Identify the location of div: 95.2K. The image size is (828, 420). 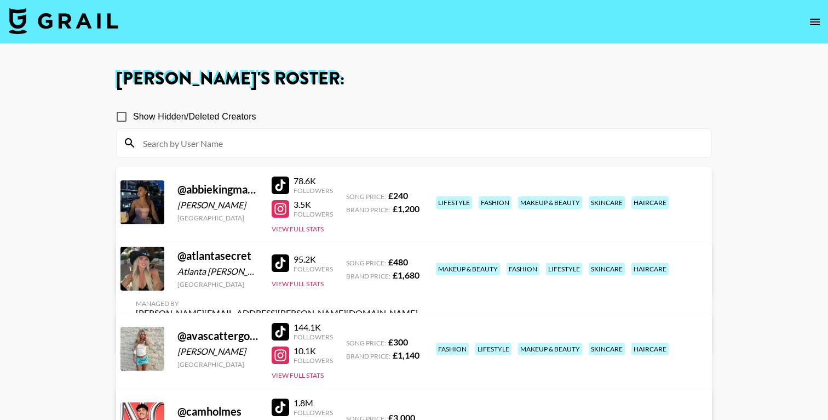
(313, 259).